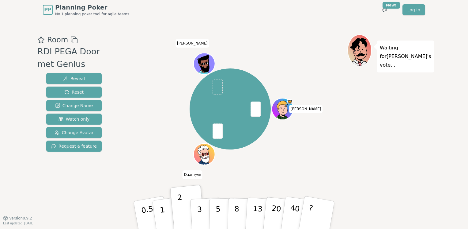 The height and width of the screenshot is (229, 468). What do you see at coordinates (414, 10) in the screenshot?
I see `a: Log in` at bounding box center [414, 10].